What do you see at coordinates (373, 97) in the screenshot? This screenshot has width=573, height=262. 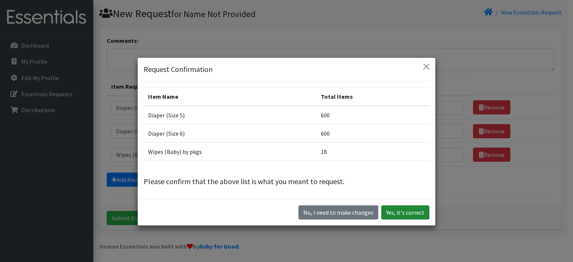 I see `th: Total Items` at bounding box center [373, 97].